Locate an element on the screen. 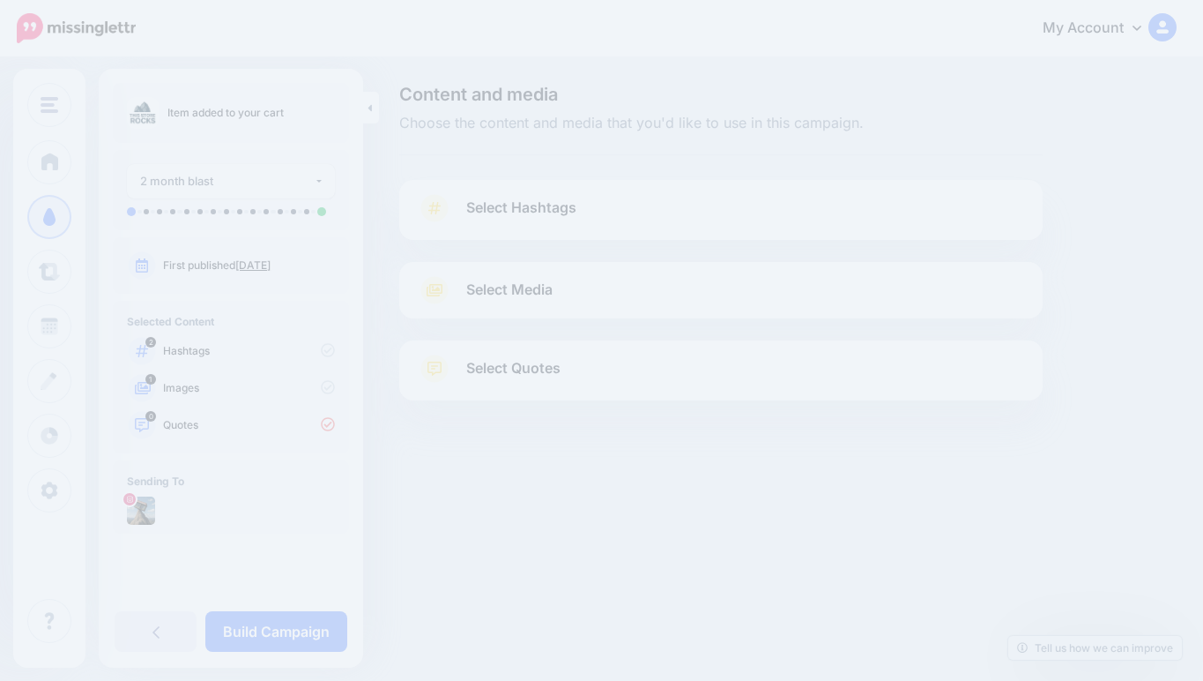  h4: Sending To is located at coordinates (231, 480).